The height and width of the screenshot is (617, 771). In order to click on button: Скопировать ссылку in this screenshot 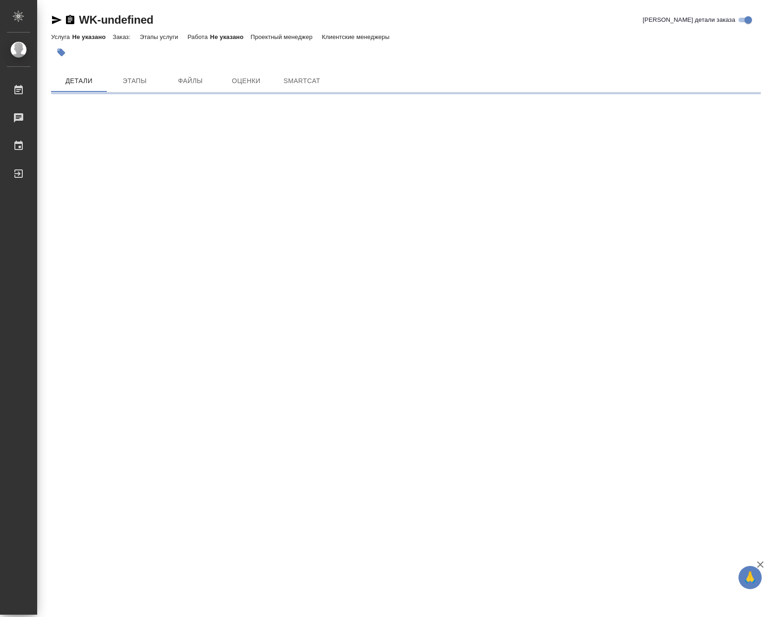, I will do `click(70, 20)`.